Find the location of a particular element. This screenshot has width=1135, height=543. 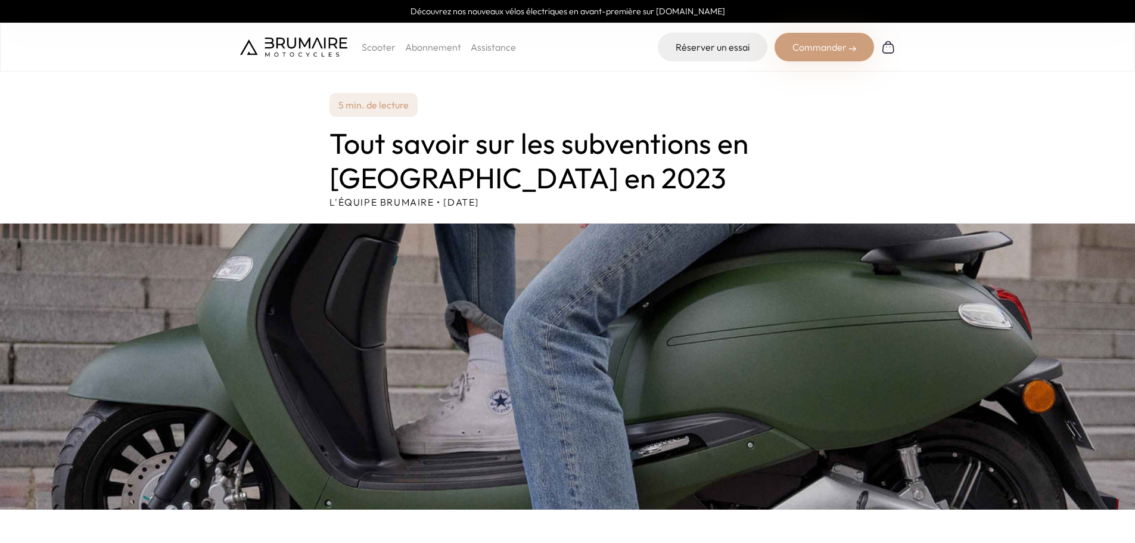

img: Panier is located at coordinates (888, 47).